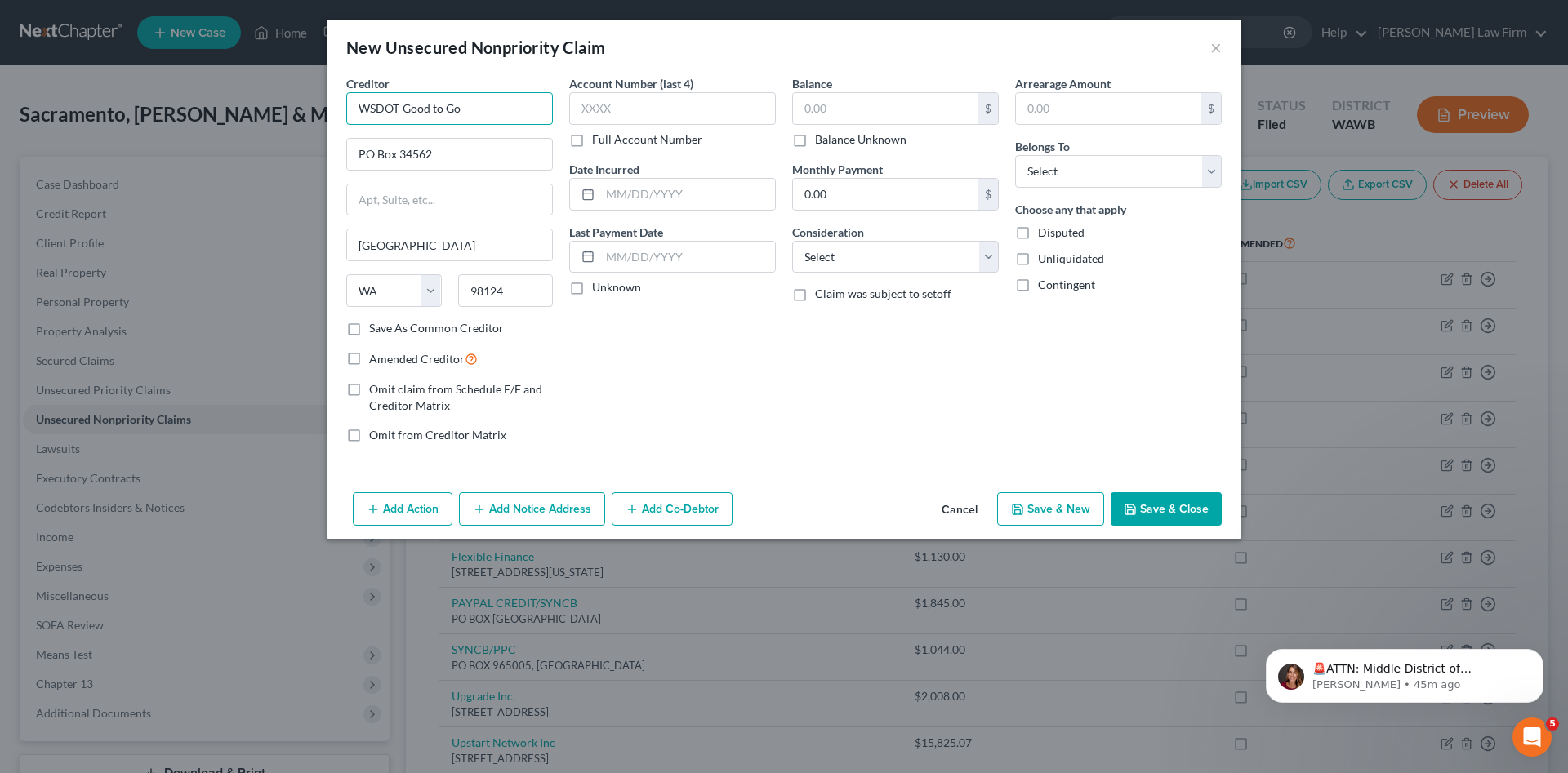 The width and height of the screenshot is (1568, 773). Describe the element at coordinates (163, 61) in the screenshot. I see `div: message notification from Katie, 45m ago. 🚨ATTN: Middle District of Florida The court has added a...` at that location.